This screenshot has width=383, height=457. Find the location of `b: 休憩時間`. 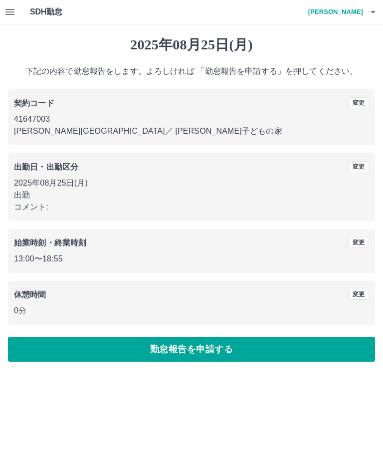

b: 休憩時間 is located at coordinates (30, 294).